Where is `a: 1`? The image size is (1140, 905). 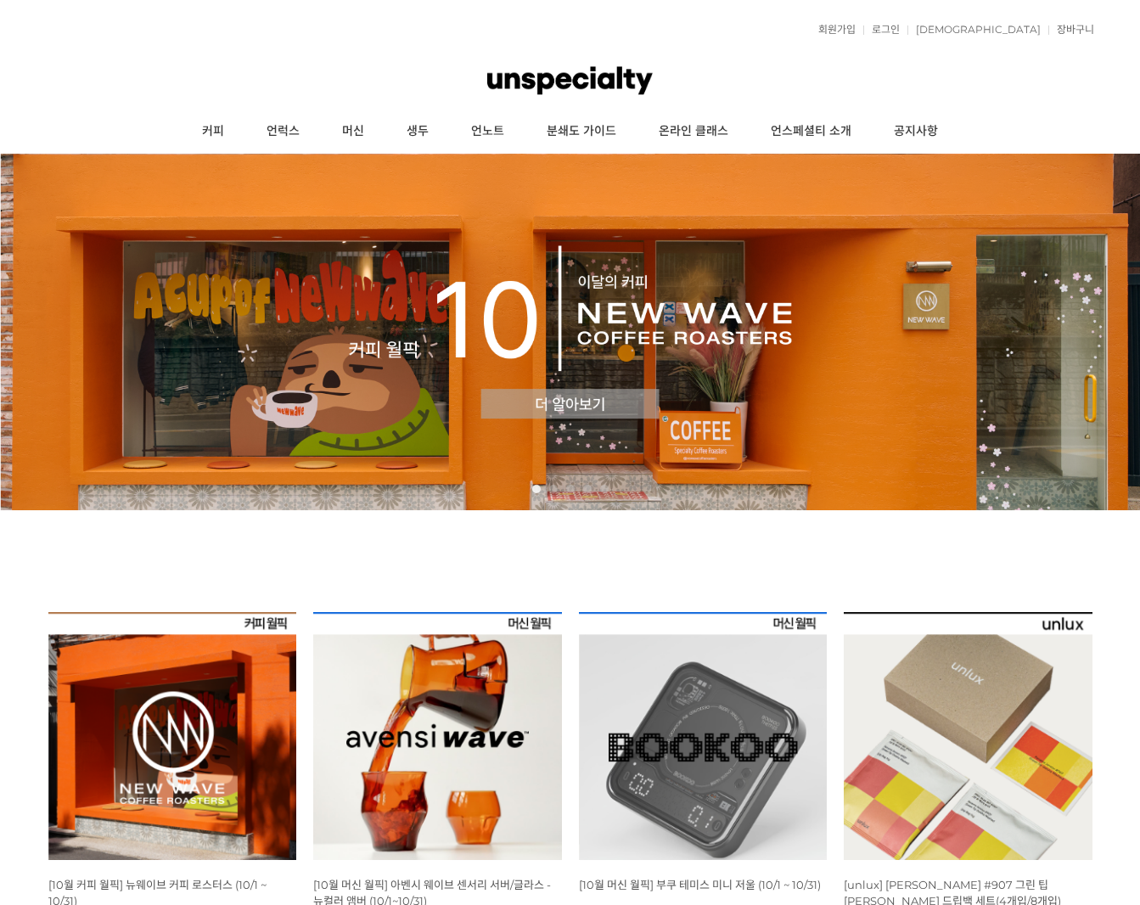
a: 1 is located at coordinates (537, 489).